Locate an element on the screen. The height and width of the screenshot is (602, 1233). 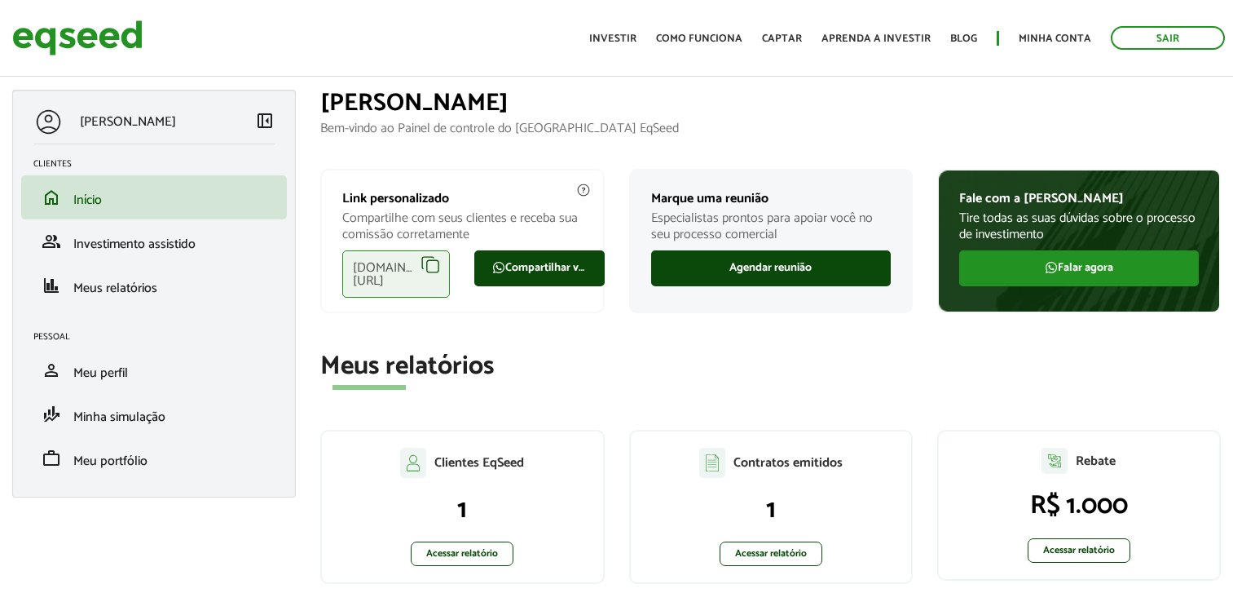
a: Blog is located at coordinates (964, 38).